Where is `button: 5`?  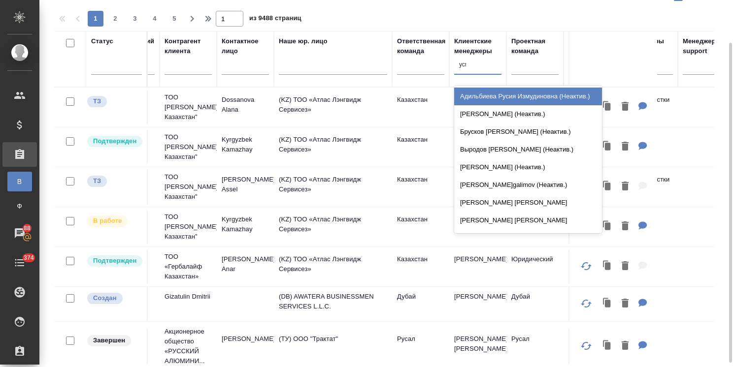 button: 5 is located at coordinates (174, 19).